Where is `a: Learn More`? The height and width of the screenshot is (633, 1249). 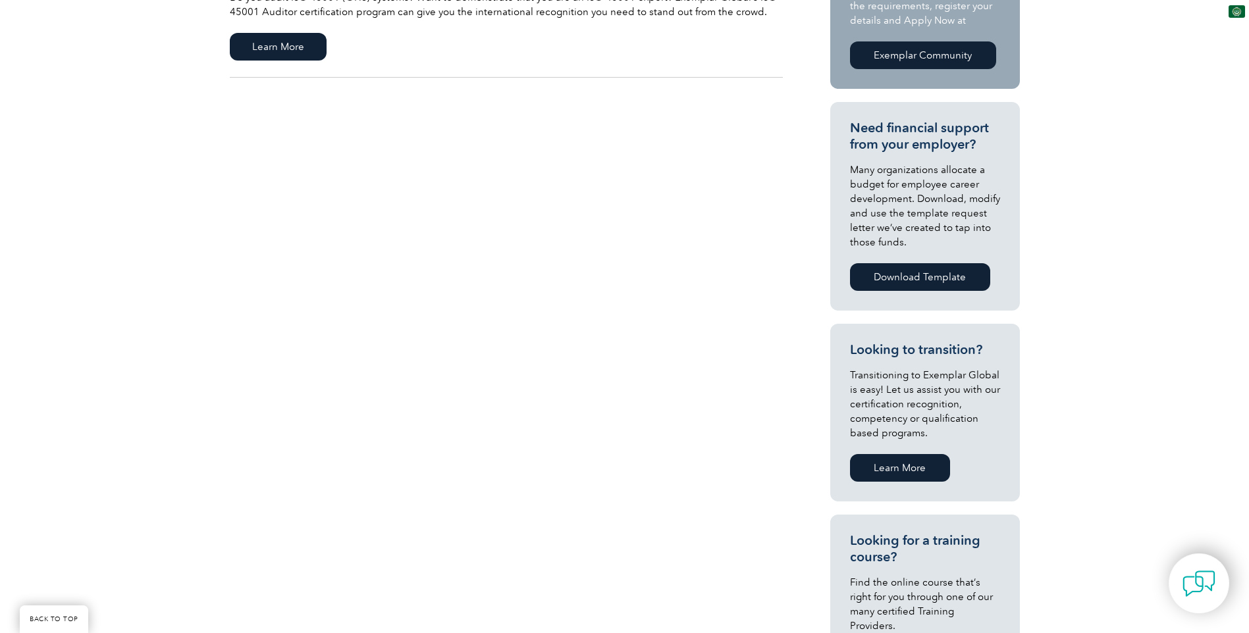
a: Learn More is located at coordinates (900, 468).